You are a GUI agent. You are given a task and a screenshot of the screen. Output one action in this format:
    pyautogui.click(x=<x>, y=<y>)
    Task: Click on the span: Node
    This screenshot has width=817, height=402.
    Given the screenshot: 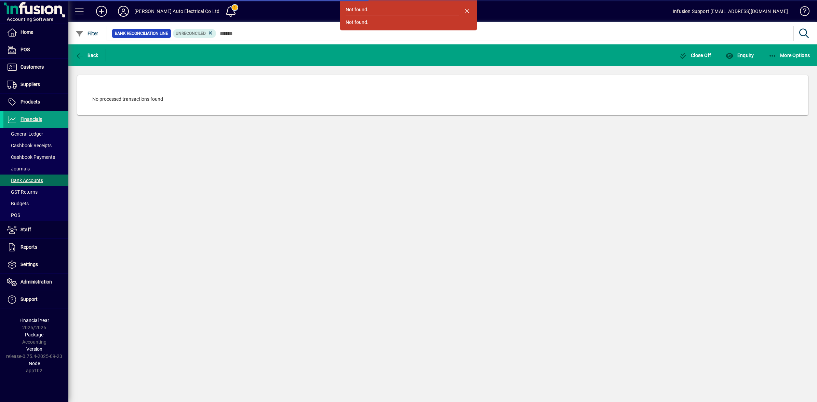 What is the action you would take?
    pyautogui.click(x=34, y=364)
    